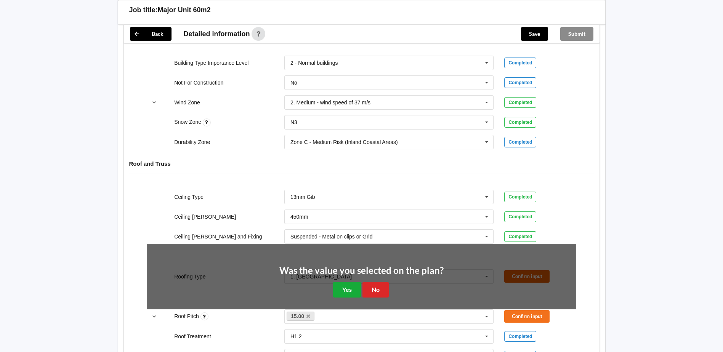 This screenshot has height=352, width=723. I want to click on h4: Roof and Truss, so click(362, 163).